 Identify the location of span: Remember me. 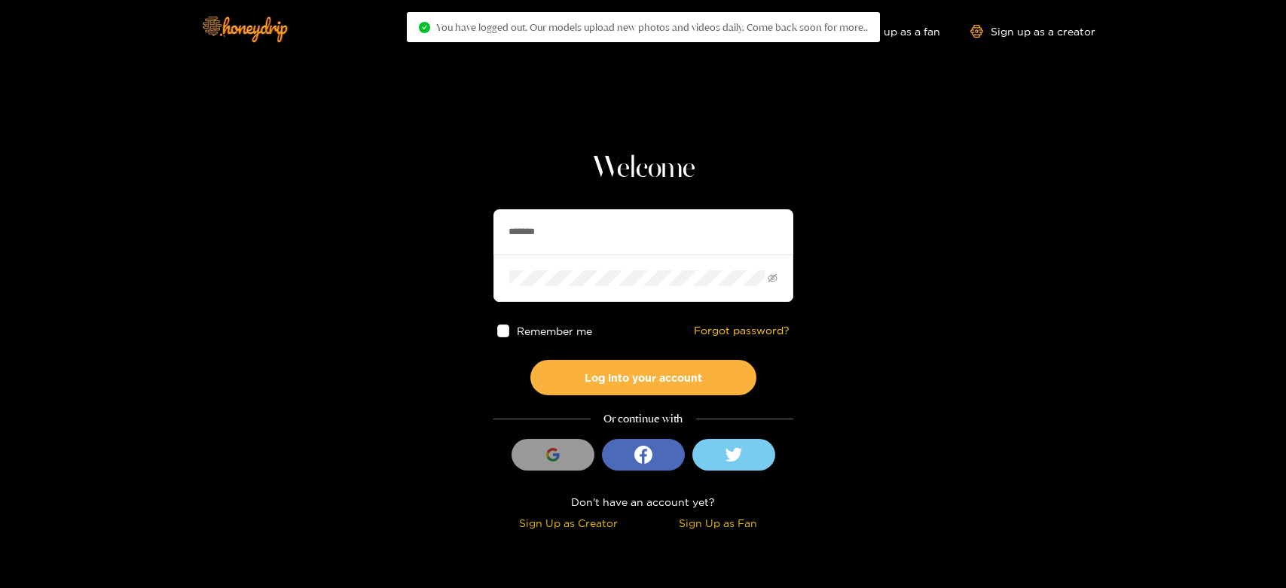
(554, 331).